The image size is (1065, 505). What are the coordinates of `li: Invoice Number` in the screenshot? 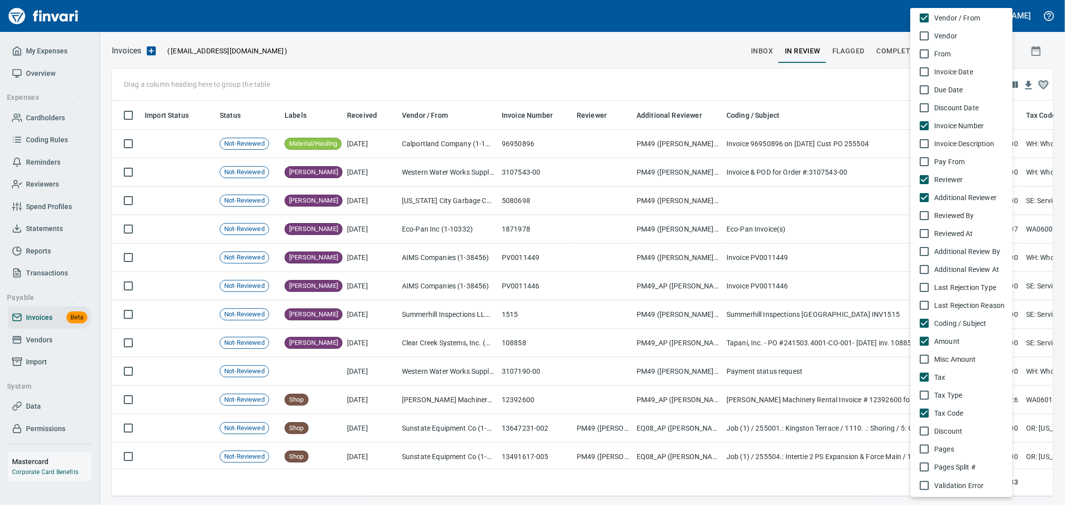 It's located at (961, 126).